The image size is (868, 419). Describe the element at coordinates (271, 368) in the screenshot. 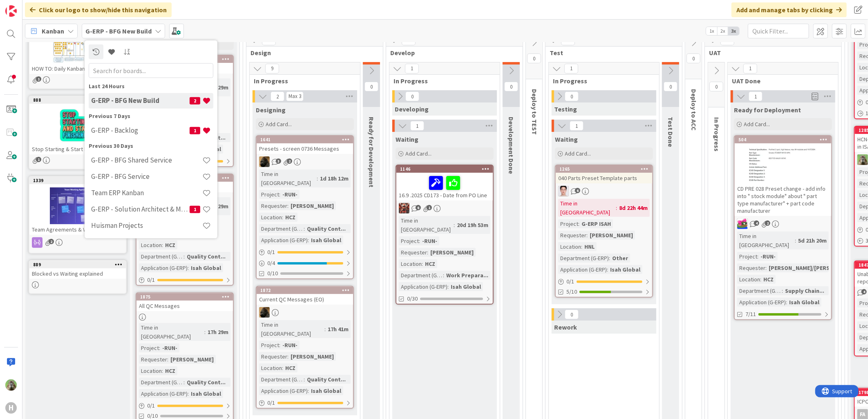

I see `div: Location` at that location.